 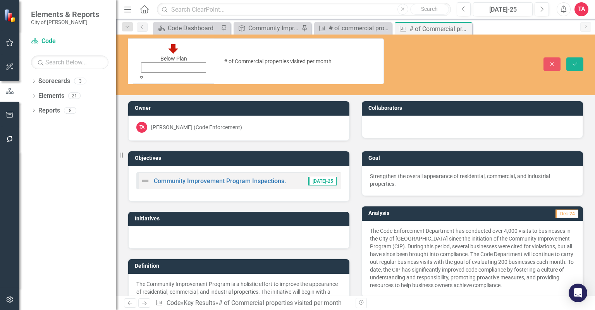 I want to click on a: Reports, so click(x=49, y=110).